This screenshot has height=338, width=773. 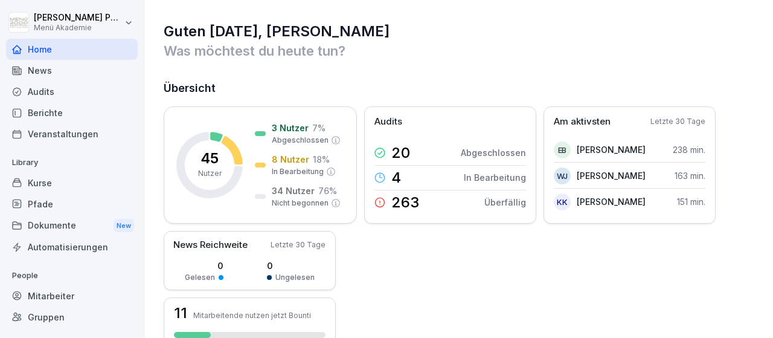 What do you see at coordinates (252, 315) in the screenshot?
I see `p: Mitarbeitende nutzen jetzt Bounti` at bounding box center [252, 315].